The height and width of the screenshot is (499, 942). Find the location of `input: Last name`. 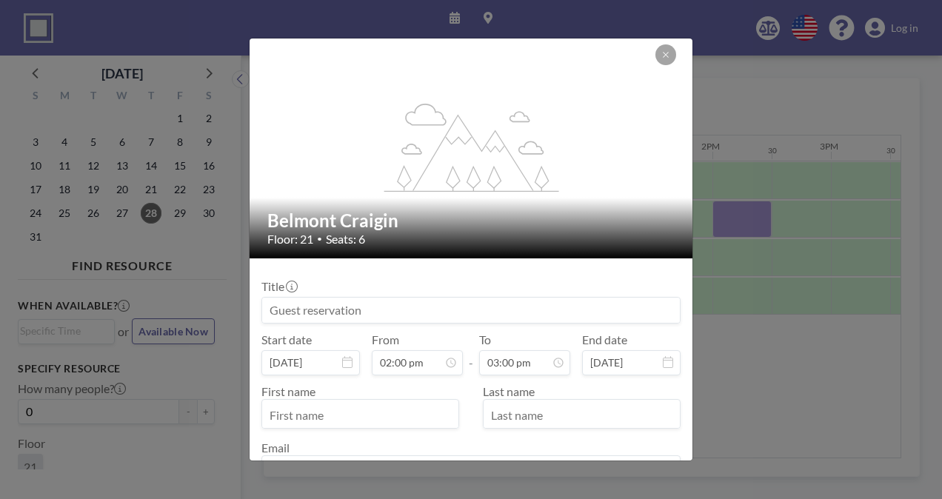

input: Last name is located at coordinates (581, 415).